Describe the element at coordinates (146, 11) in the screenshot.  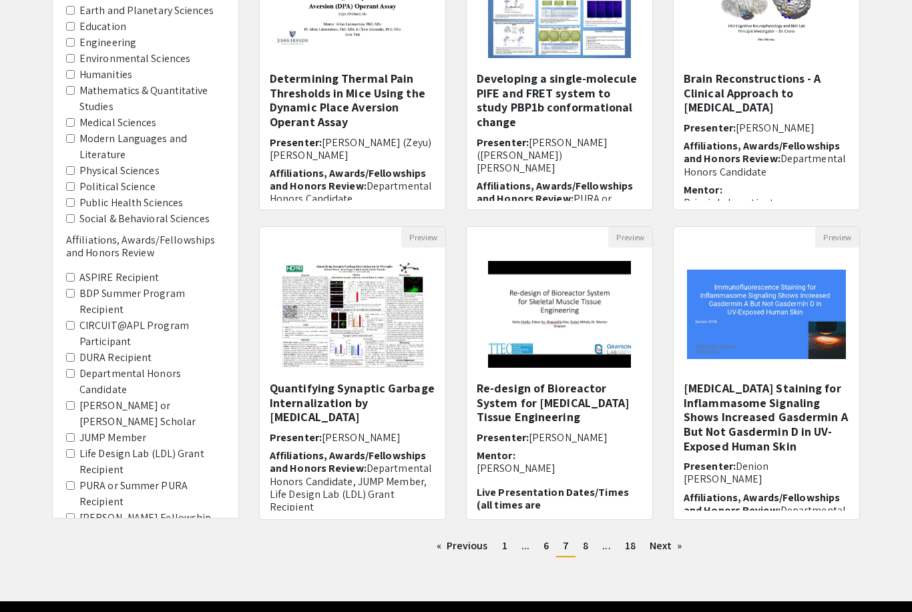
I see `label: Earth and Planetary Sciences` at that location.